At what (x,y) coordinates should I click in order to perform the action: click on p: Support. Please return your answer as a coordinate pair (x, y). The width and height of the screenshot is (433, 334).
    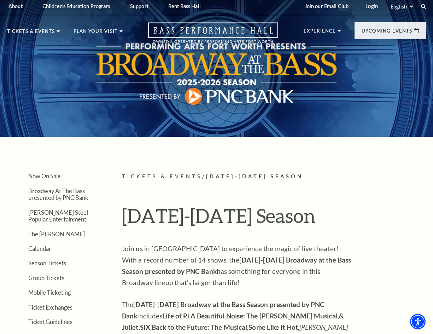
    Looking at the image, I should click on (139, 6).